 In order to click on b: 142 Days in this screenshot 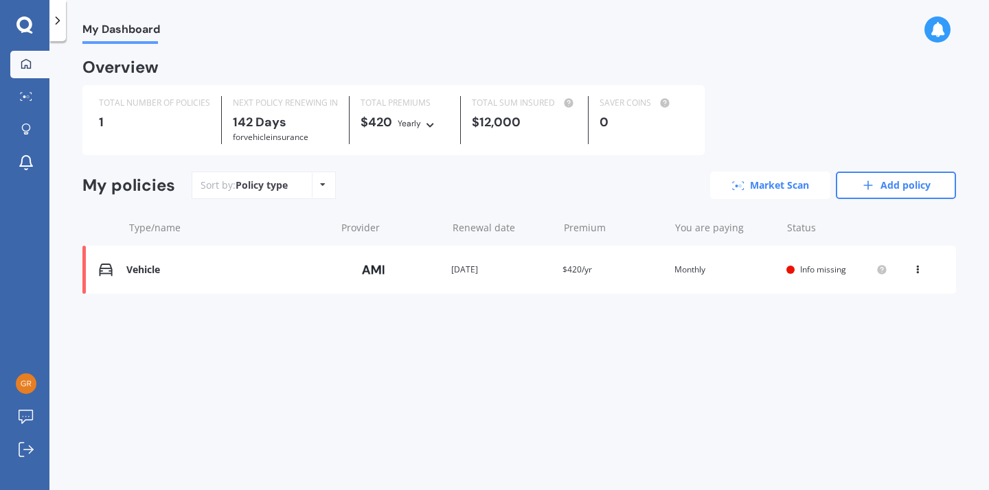, I will do `click(260, 122)`.